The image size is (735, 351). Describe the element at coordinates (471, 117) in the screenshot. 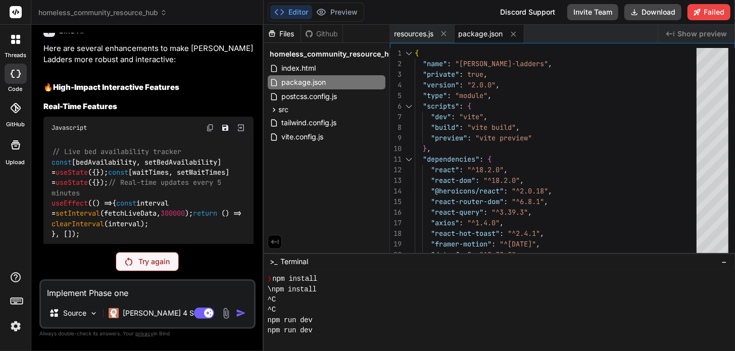

I see `span: "vite"` at that location.